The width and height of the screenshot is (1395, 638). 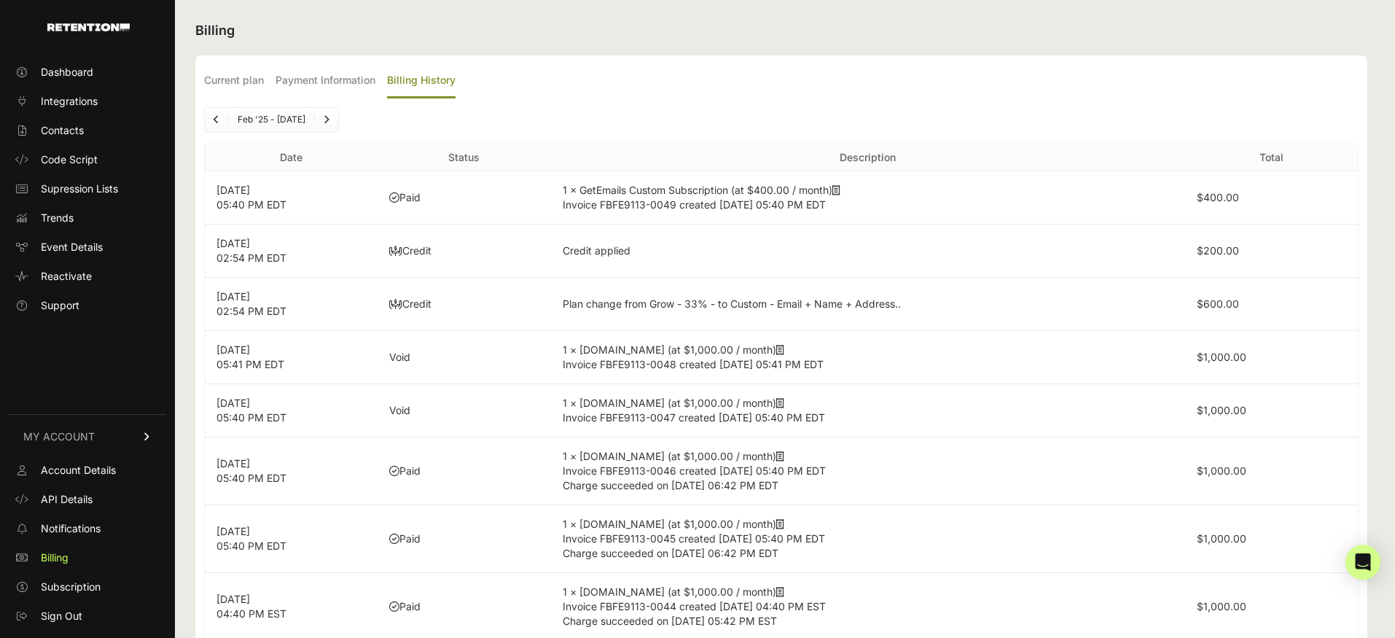 What do you see at coordinates (868, 304) in the screenshot?
I see `td: Plan change from Grow - 33% - to Custom - Email + Name + Address..` at bounding box center [868, 304].